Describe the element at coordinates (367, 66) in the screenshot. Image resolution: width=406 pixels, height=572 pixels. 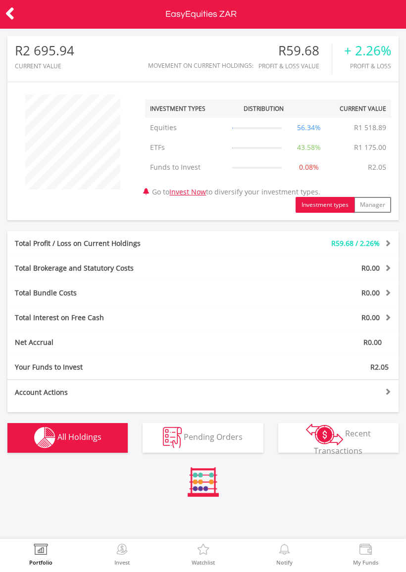
I see `div: Profit & Loss` at that location.